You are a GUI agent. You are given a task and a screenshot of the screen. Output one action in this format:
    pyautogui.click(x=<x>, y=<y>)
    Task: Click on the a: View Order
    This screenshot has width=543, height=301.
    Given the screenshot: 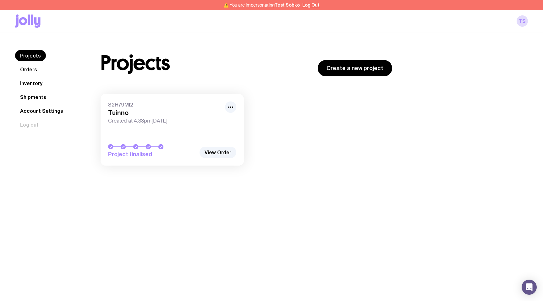 What is the action you would take?
    pyautogui.click(x=218, y=152)
    